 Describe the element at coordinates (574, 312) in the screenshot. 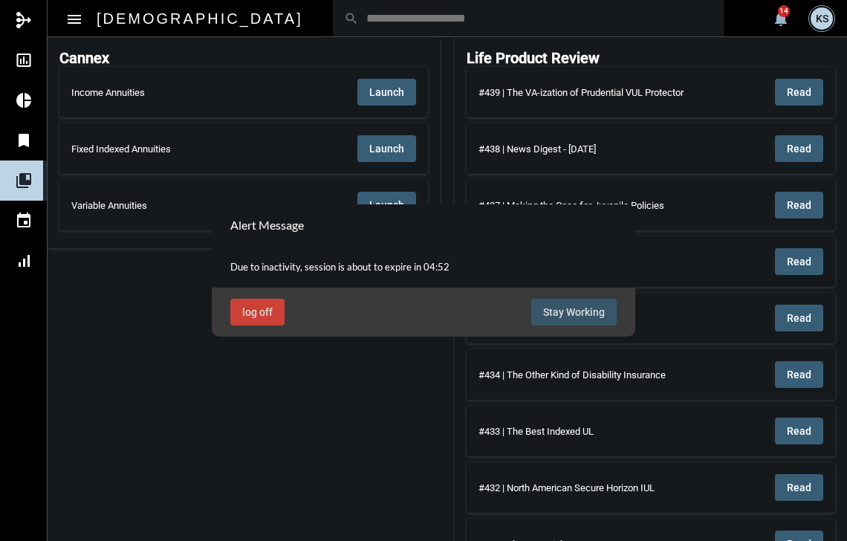

I see `span: Stay Working` at that location.